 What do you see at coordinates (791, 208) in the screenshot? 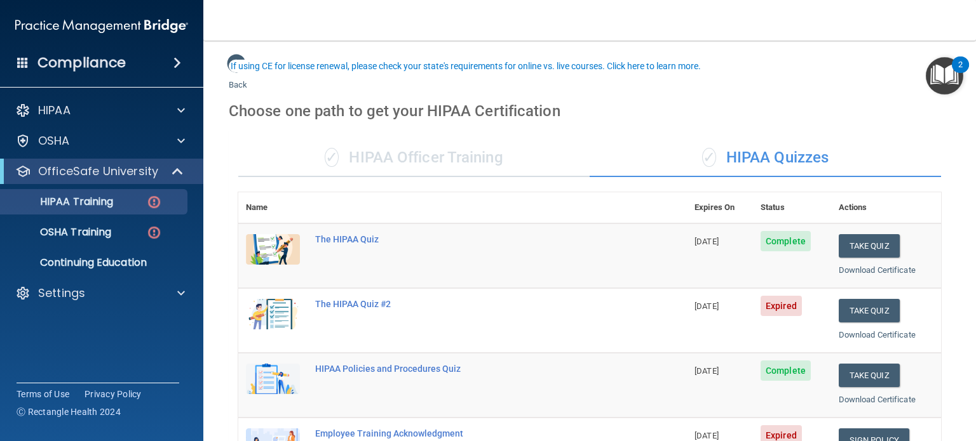
I see `th: Status` at bounding box center [791, 208].